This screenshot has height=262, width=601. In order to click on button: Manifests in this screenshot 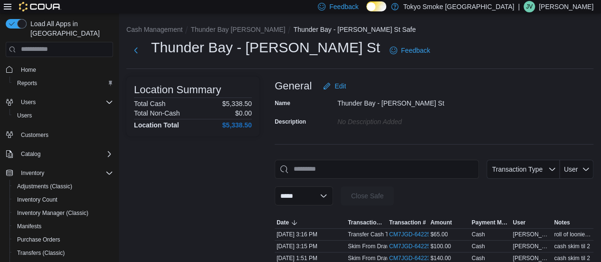, I will do `click(63, 226)`.